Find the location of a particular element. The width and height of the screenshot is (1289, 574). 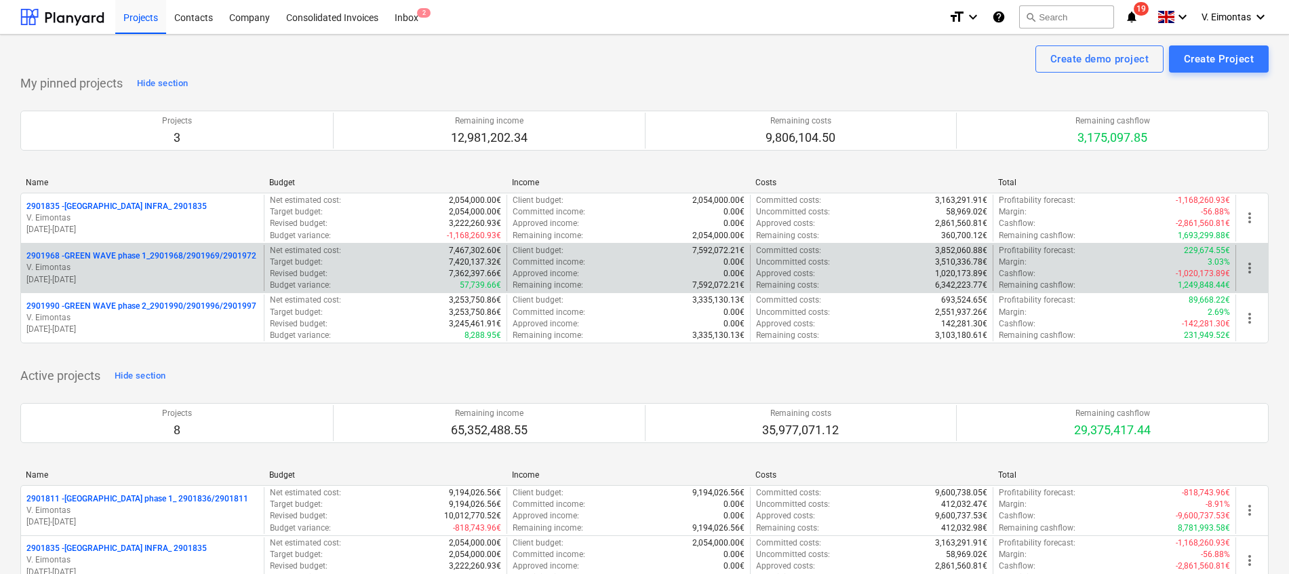

p: 7,362,397.66€ is located at coordinates (475, 273).